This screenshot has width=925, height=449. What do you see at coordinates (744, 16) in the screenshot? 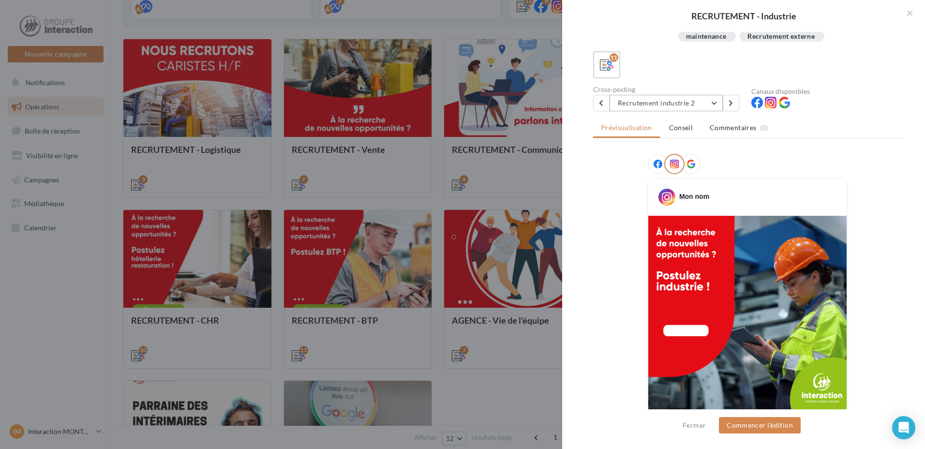
I see `div: RECRUTEMENT - Industrie` at bounding box center [744, 16].